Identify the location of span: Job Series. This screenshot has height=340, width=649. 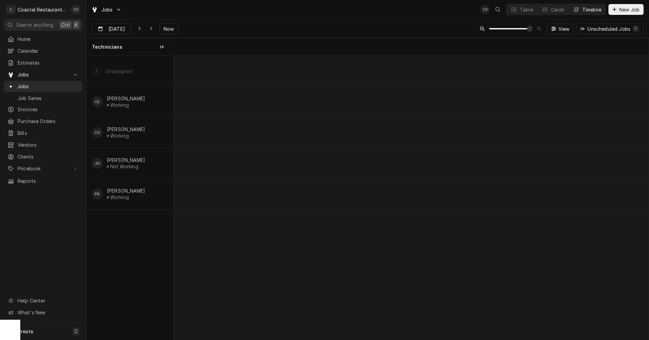
(48, 98).